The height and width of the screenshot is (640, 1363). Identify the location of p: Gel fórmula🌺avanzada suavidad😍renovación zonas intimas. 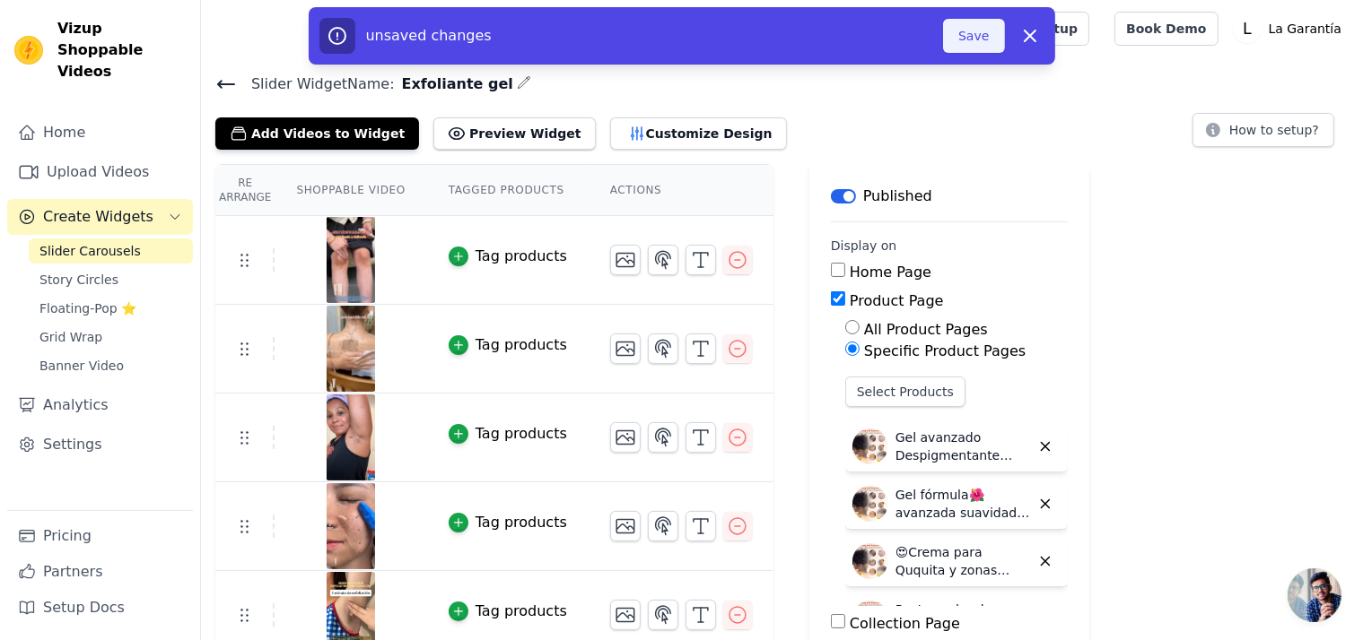
(962, 504).